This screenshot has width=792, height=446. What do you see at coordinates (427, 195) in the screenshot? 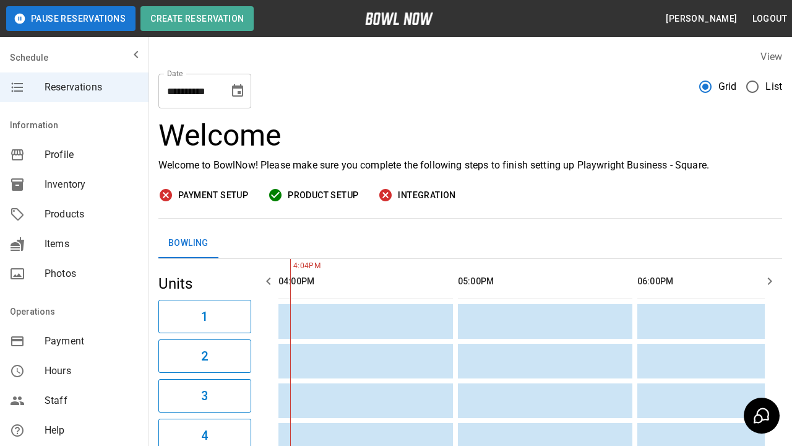
I see `span: Integration` at bounding box center [427, 195].